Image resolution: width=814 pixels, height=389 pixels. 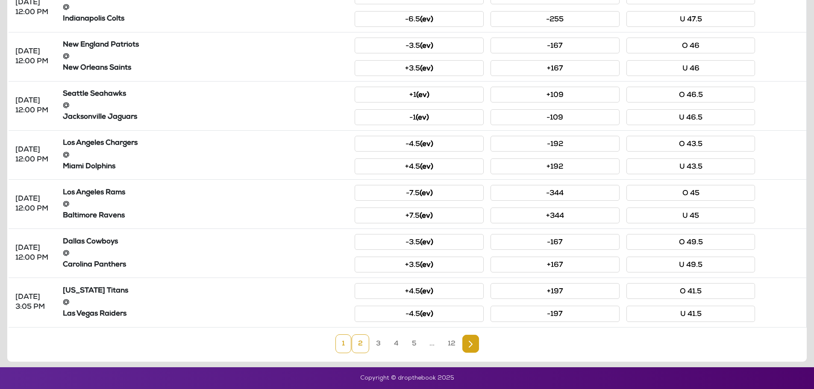 What do you see at coordinates (691, 291) in the screenshot?
I see `button: O 41.5` at bounding box center [691, 291].